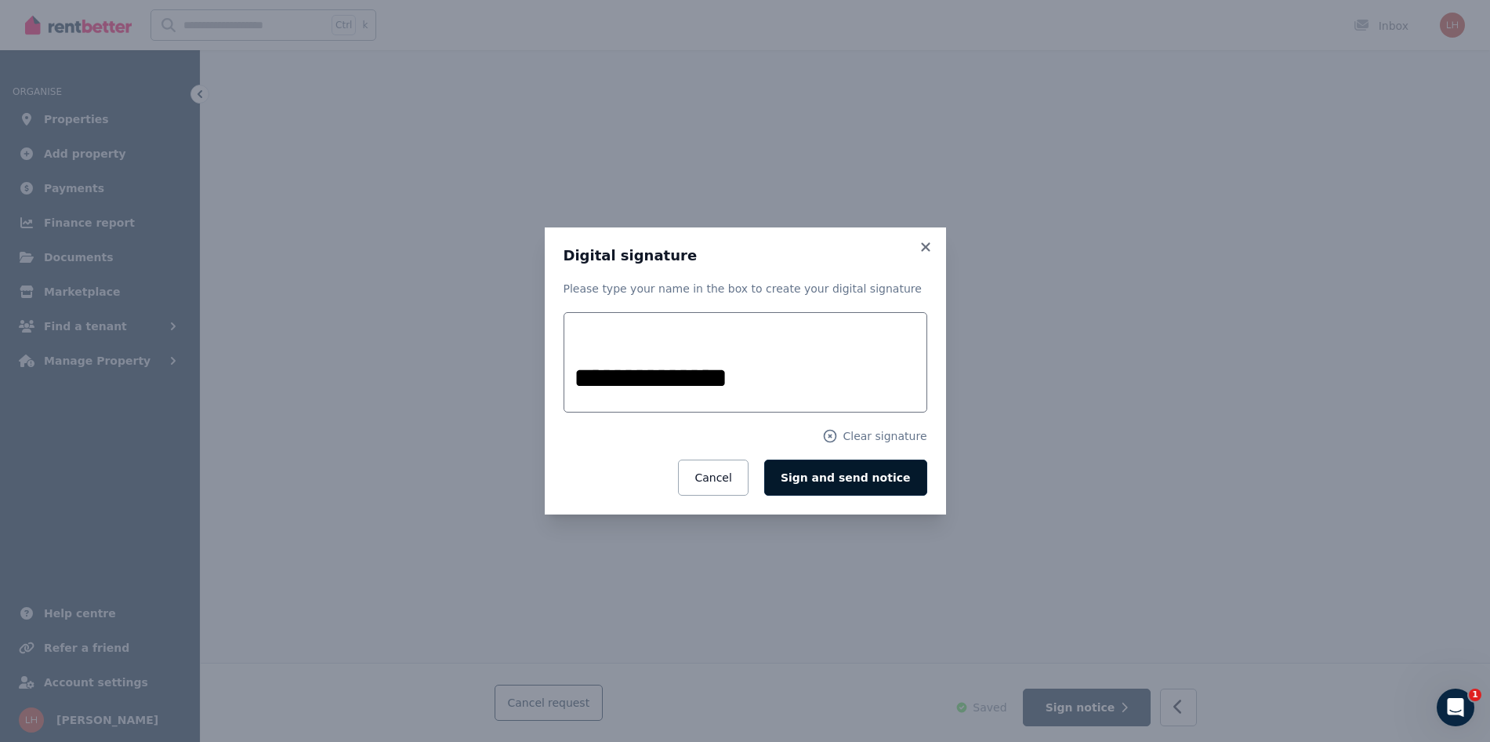 Image resolution: width=1490 pixels, height=742 pixels. I want to click on button: Cancel, so click(713, 477).